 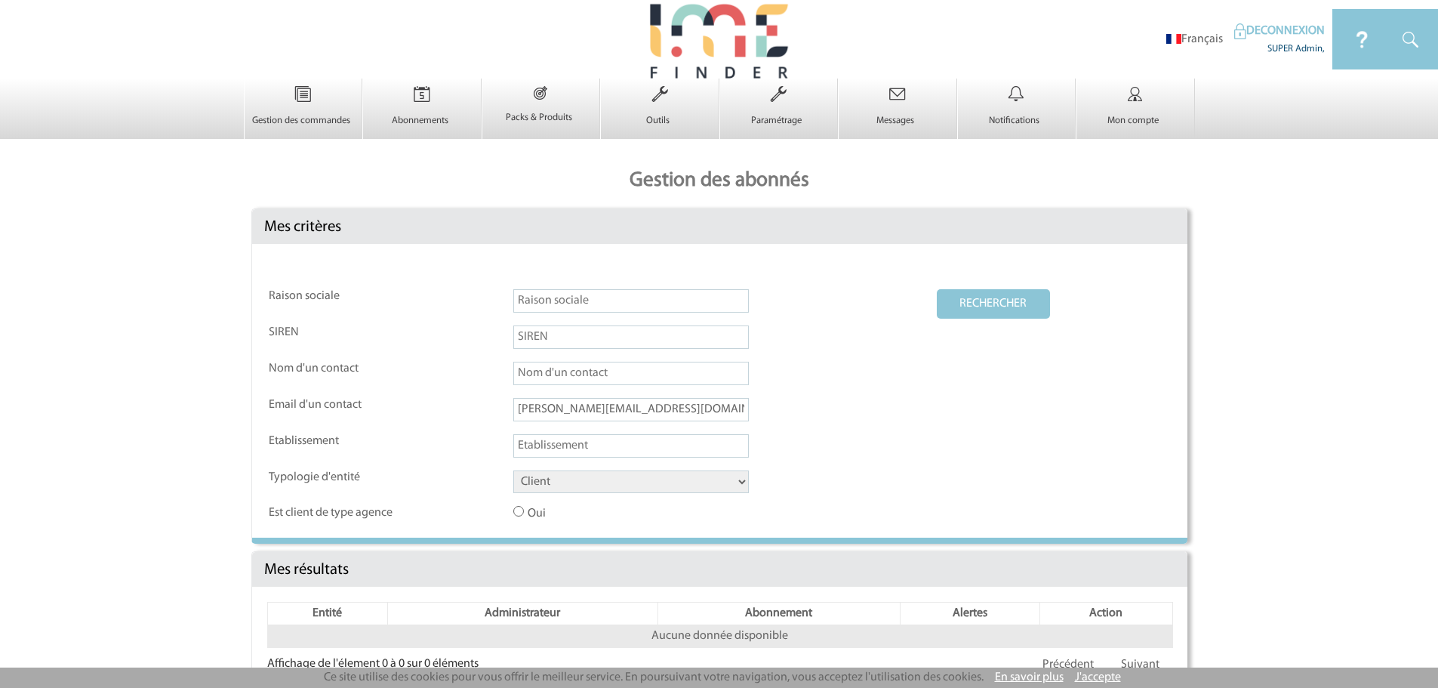 What do you see at coordinates (1098, 677) in the screenshot?
I see `a: J'accepte` at bounding box center [1098, 677].